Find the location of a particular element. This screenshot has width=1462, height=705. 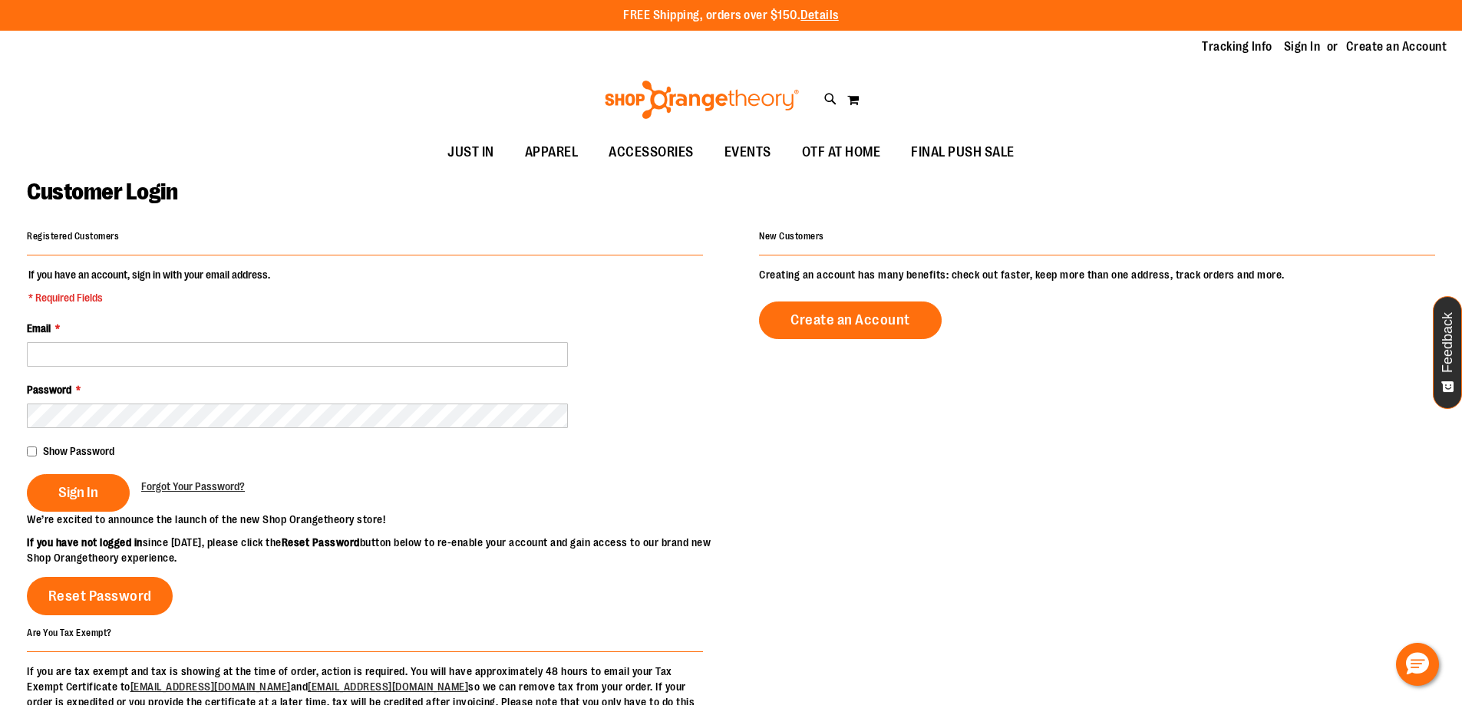

span: Show Password is located at coordinates (78, 451).